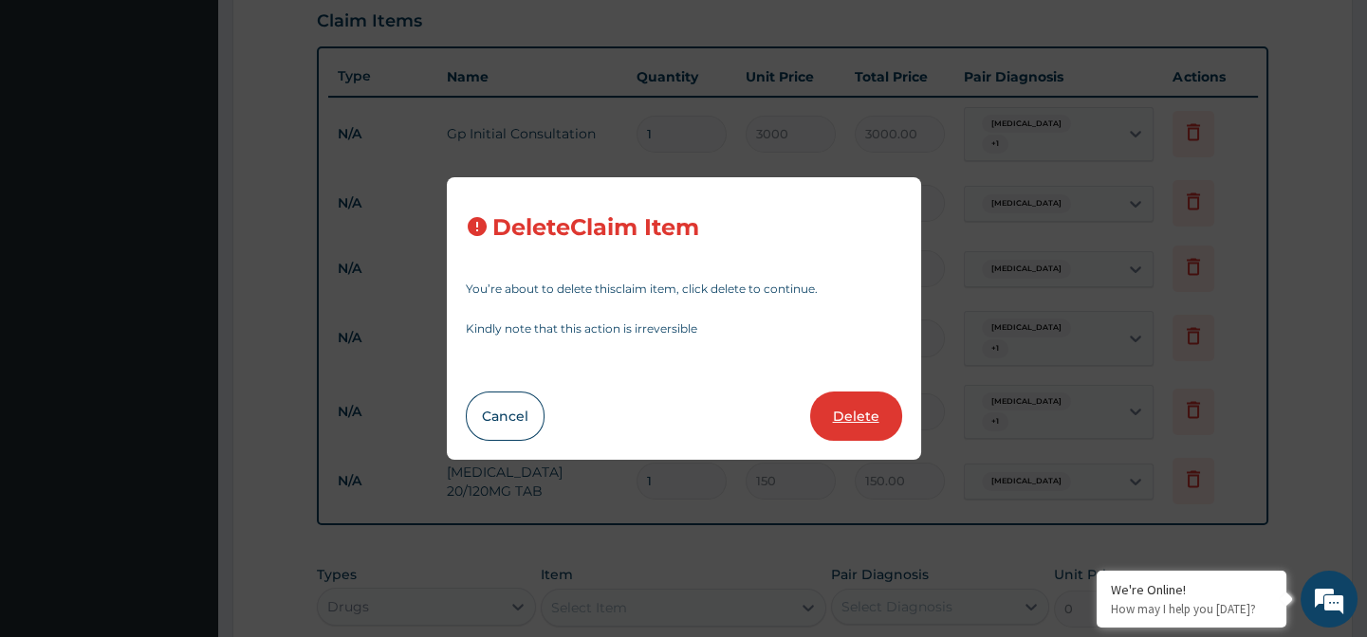 The width and height of the screenshot is (1367, 637). What do you see at coordinates (209, 119) in the screenshot?
I see `div: Chat with us now` at bounding box center [209, 119].